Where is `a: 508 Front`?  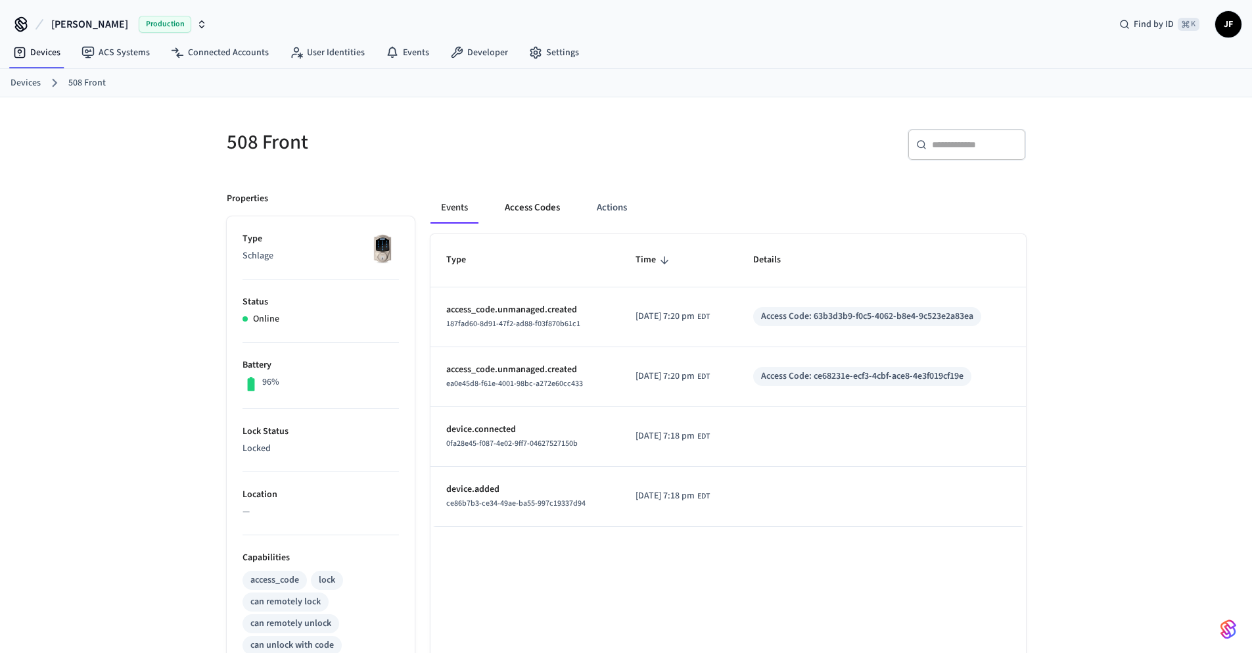
a: 508 Front is located at coordinates (87, 83).